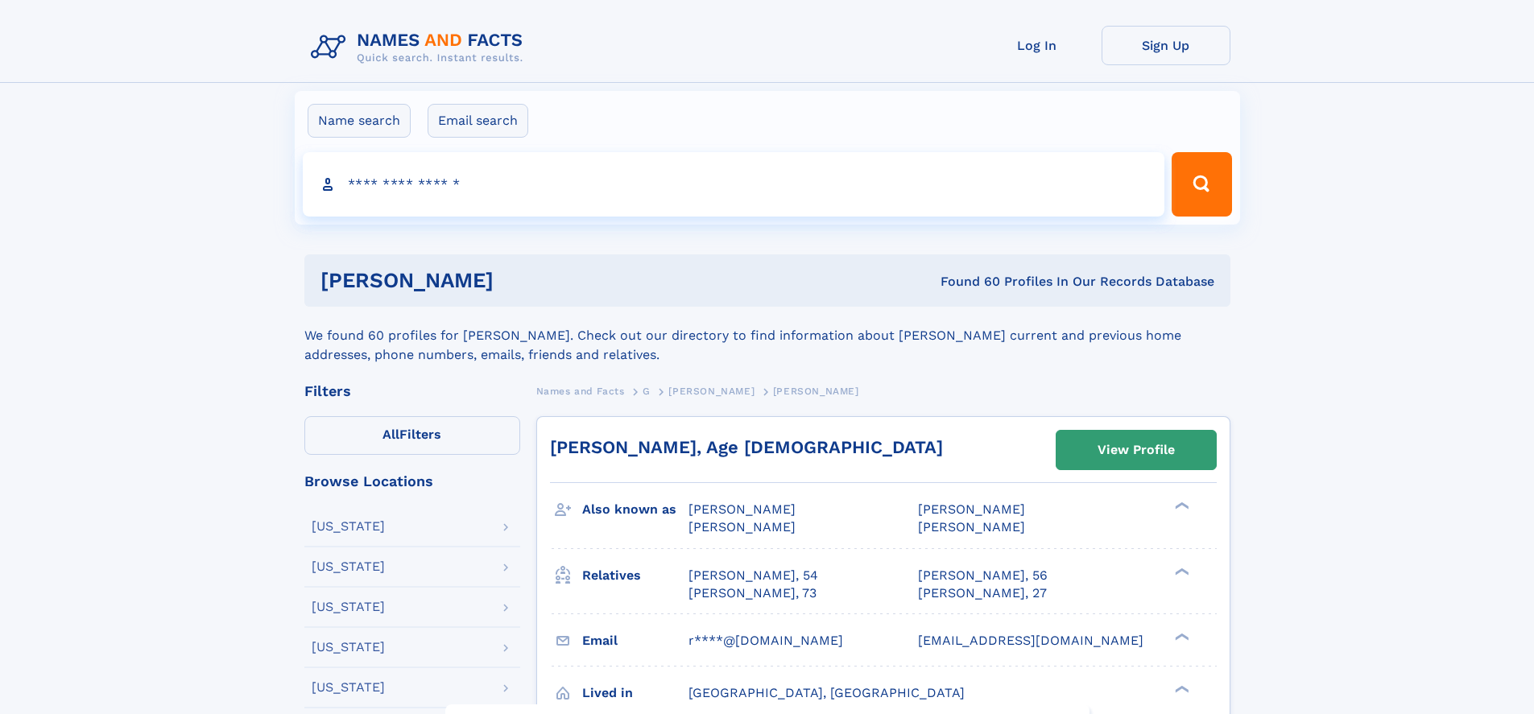 Image resolution: width=1534 pixels, height=714 pixels. I want to click on input: search input, so click(734, 184).